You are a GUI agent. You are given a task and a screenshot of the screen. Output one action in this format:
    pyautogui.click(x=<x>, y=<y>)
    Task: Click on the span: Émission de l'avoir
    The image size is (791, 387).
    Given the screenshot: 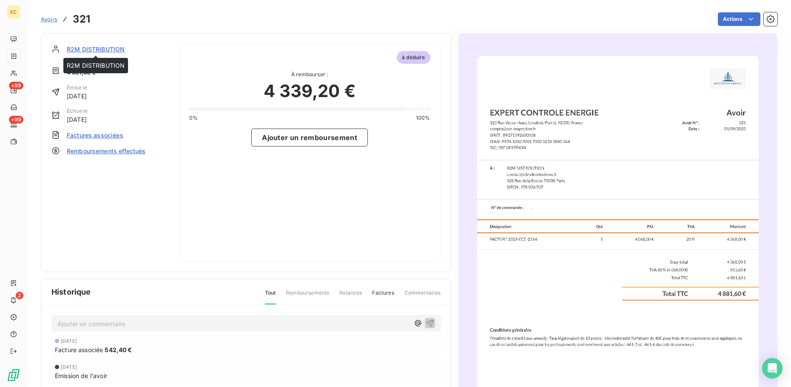 What is the action you would take?
    pyautogui.click(x=81, y=375)
    